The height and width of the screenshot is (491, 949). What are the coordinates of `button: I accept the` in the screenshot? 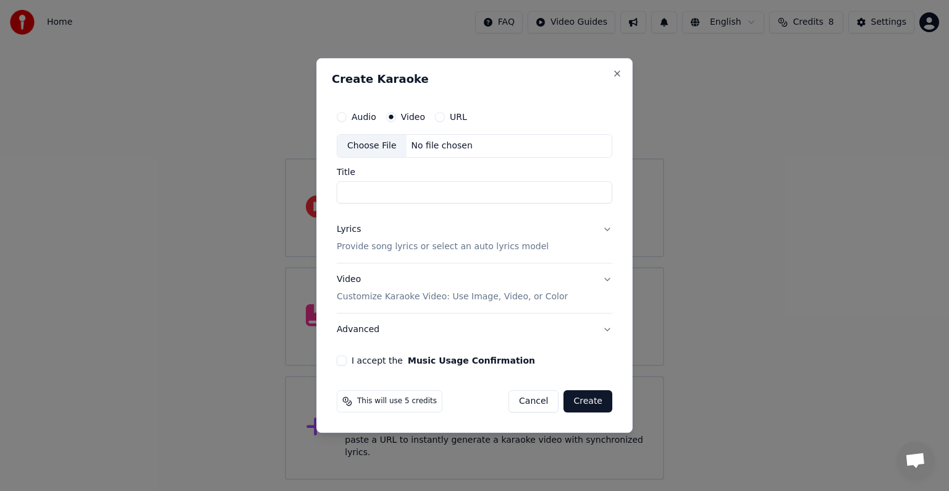 It's located at (472, 360).